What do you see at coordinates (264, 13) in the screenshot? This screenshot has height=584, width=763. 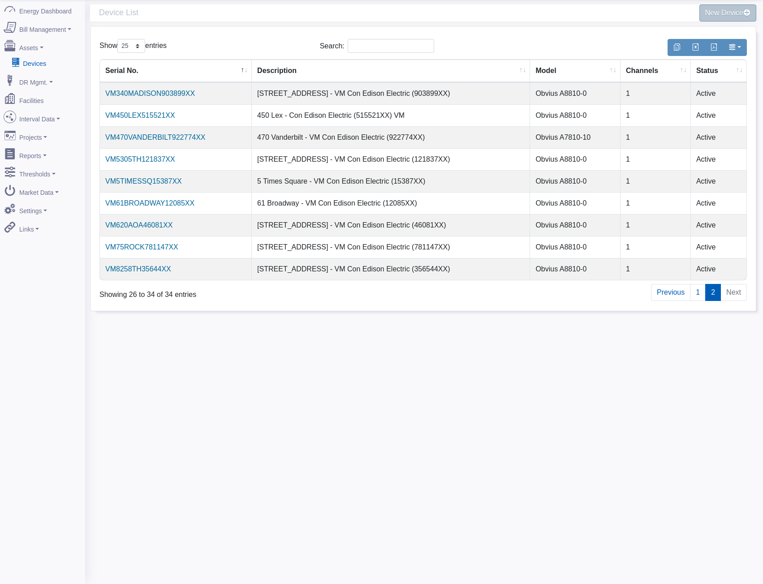 I see `span: Device List` at bounding box center [264, 13].